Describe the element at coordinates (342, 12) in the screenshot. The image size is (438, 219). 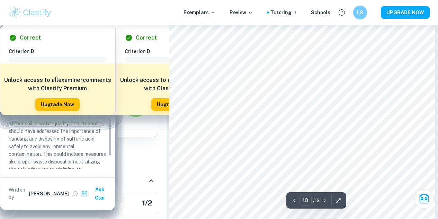
I see `button: Help and Feedback` at that location.